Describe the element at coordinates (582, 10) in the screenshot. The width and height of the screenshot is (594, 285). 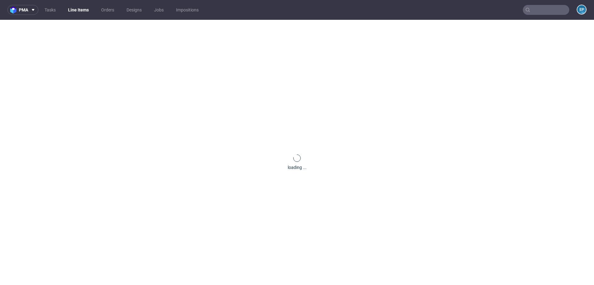
I see `figcaption: EP` at that location.